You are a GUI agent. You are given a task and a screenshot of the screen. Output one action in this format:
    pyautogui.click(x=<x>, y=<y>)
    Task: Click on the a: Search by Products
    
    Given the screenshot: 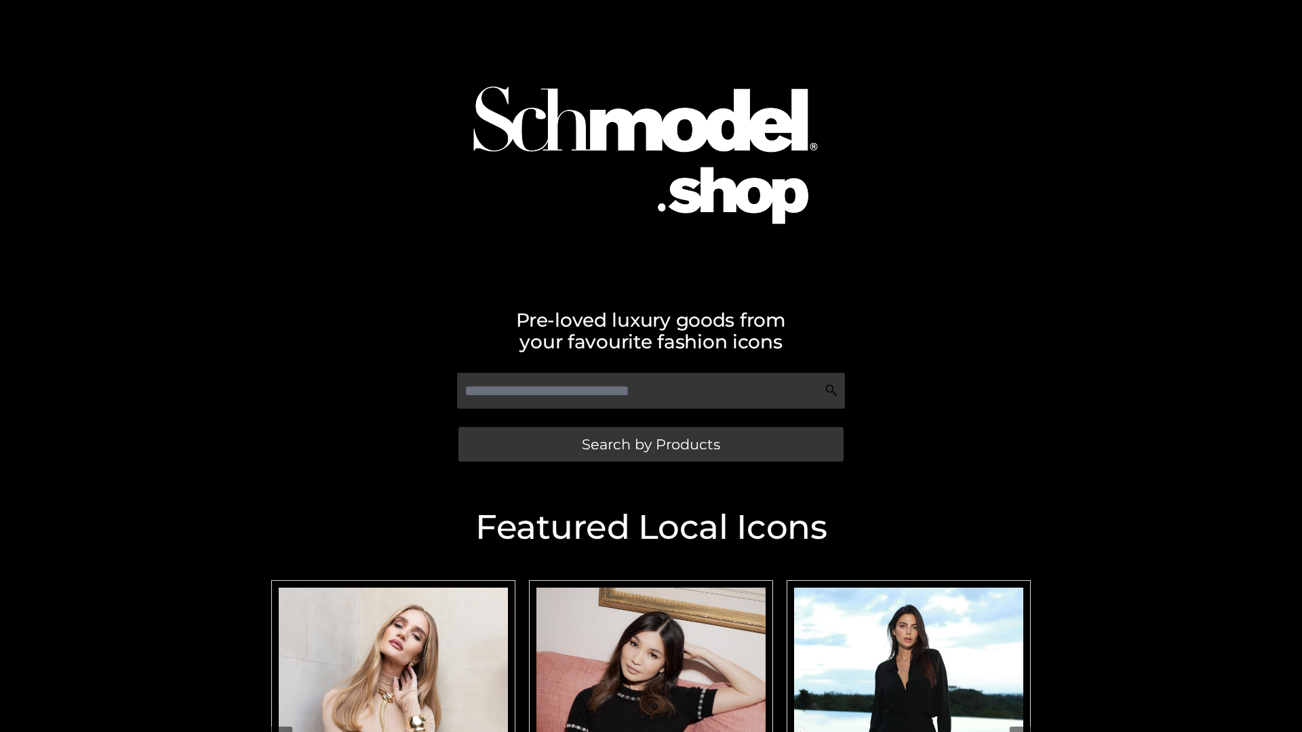 What is the action you would take?
    pyautogui.click(x=651, y=444)
    